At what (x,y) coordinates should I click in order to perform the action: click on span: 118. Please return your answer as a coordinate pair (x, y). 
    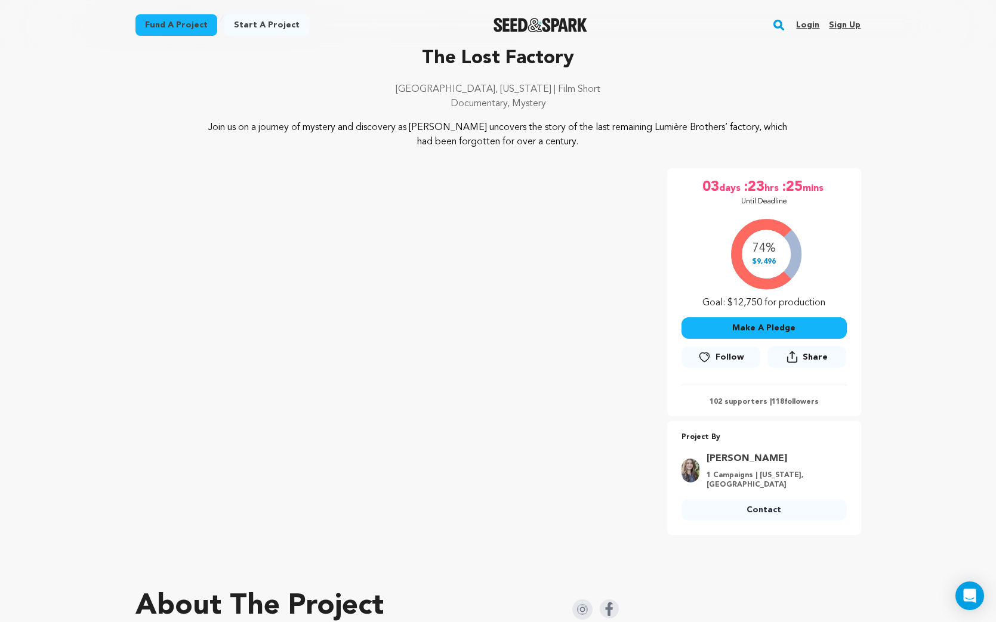
    Looking at the image, I should click on (778, 402).